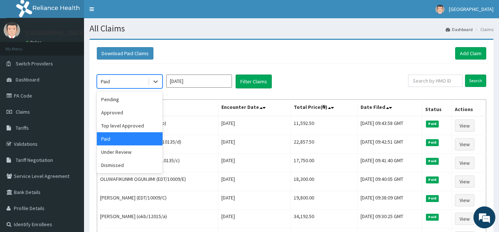 This screenshot has width=499, height=232. What do you see at coordinates (484, 29) in the screenshot?
I see `li: Claims` at bounding box center [484, 29].